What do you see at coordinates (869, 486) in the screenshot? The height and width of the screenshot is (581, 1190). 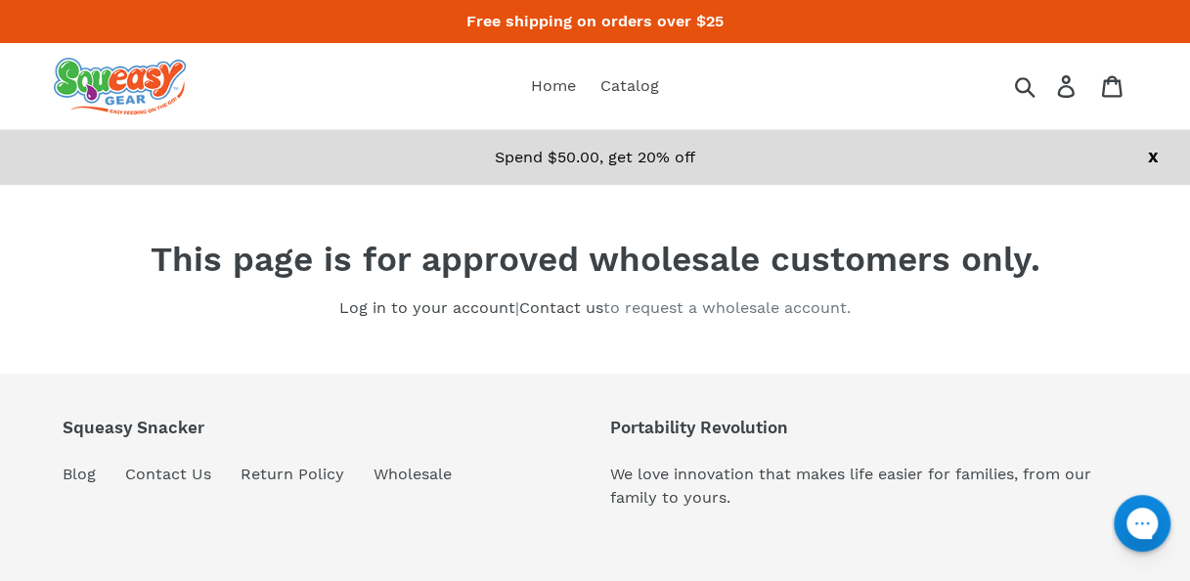 I see `p: We love innovation that makes life easier for families, from our family to yours.` at bounding box center [869, 486].